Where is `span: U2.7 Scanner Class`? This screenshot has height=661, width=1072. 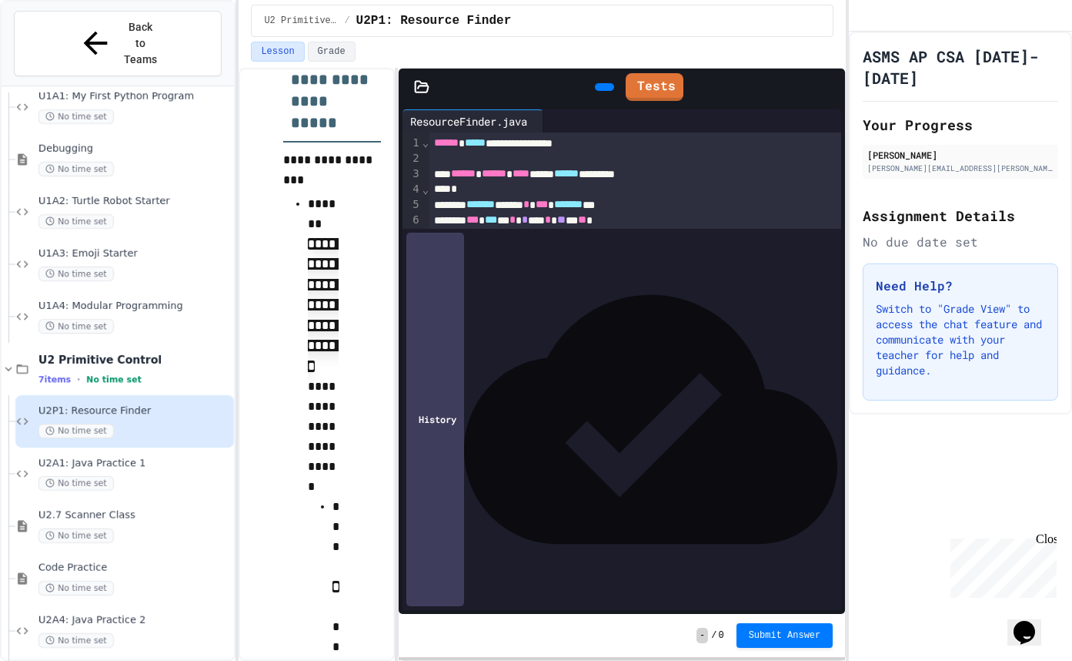
span: U2.7 Scanner Class is located at coordinates (135, 515).